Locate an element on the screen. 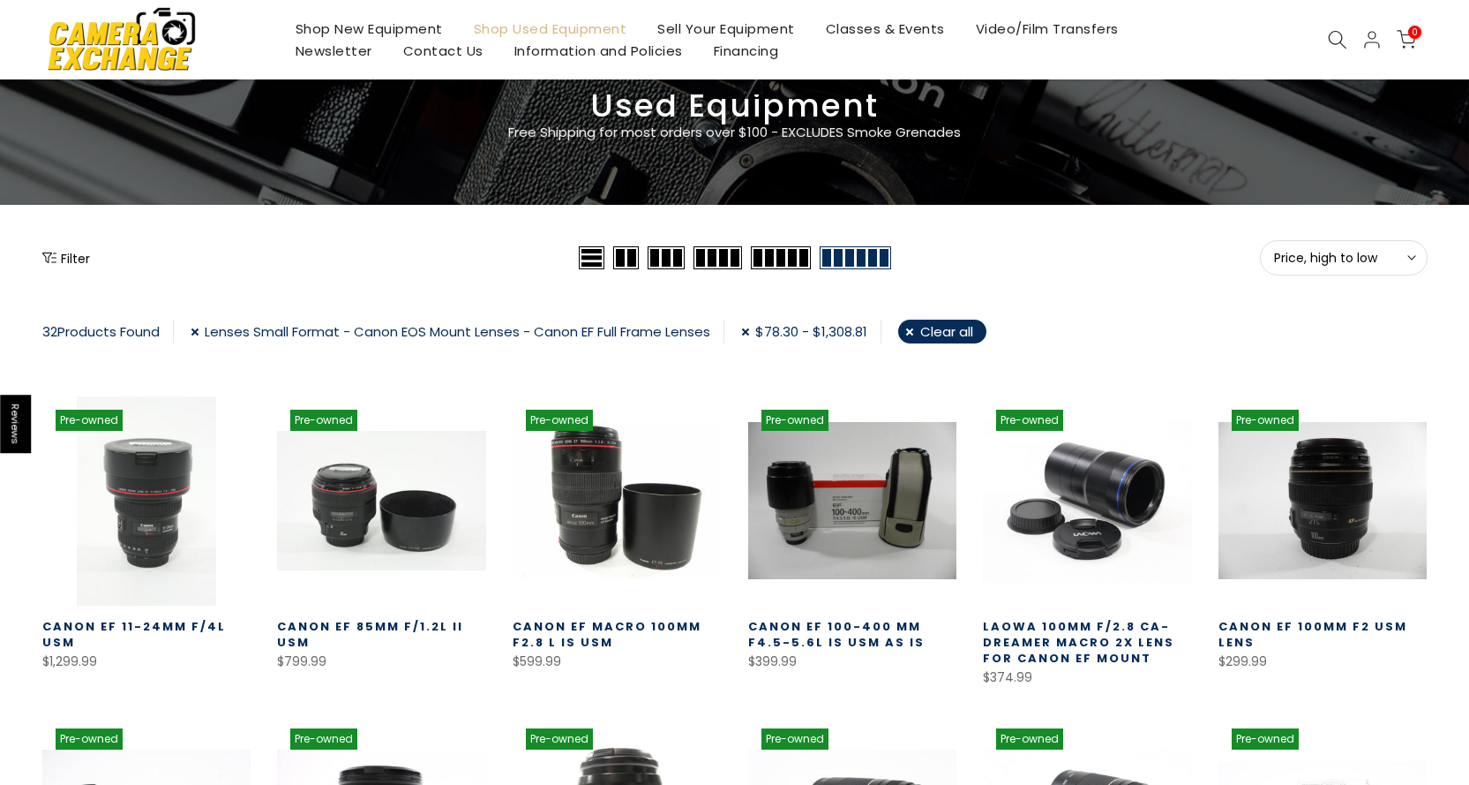 The height and width of the screenshot is (785, 1469). div: $599.99 is located at coordinates (617, 661).